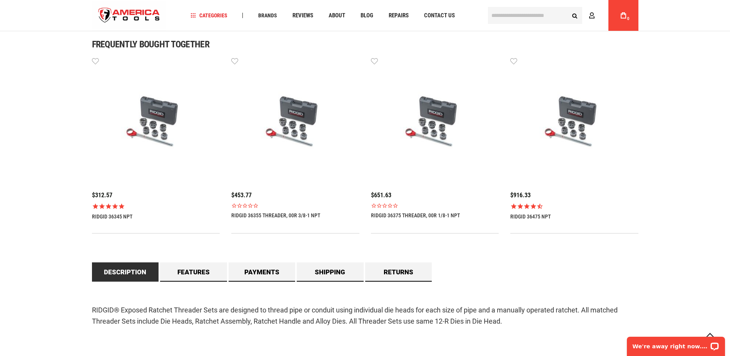 This screenshot has height=356, width=730. Describe the element at coordinates (365, 316) in the screenshot. I see `p: RIDGID® Exposed Ratchet Threader Sets are designed to thread pipe or conduit using individual die...` at that location.